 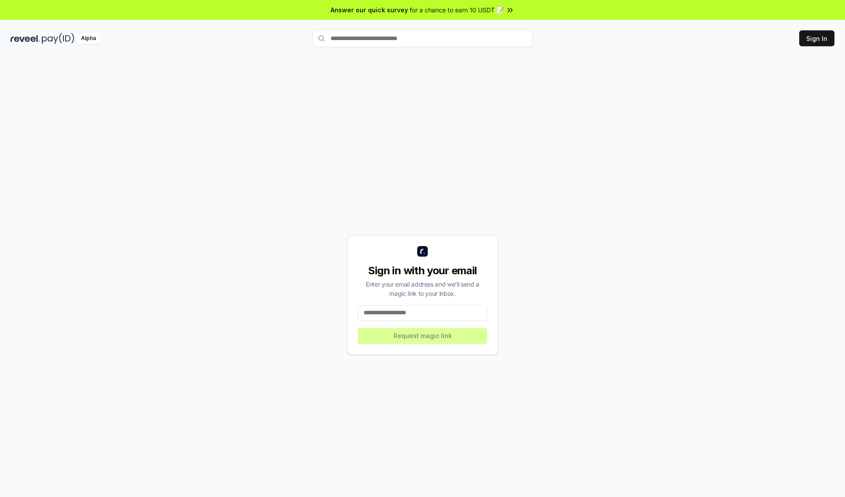 I want to click on img: logo_small, so click(x=423, y=251).